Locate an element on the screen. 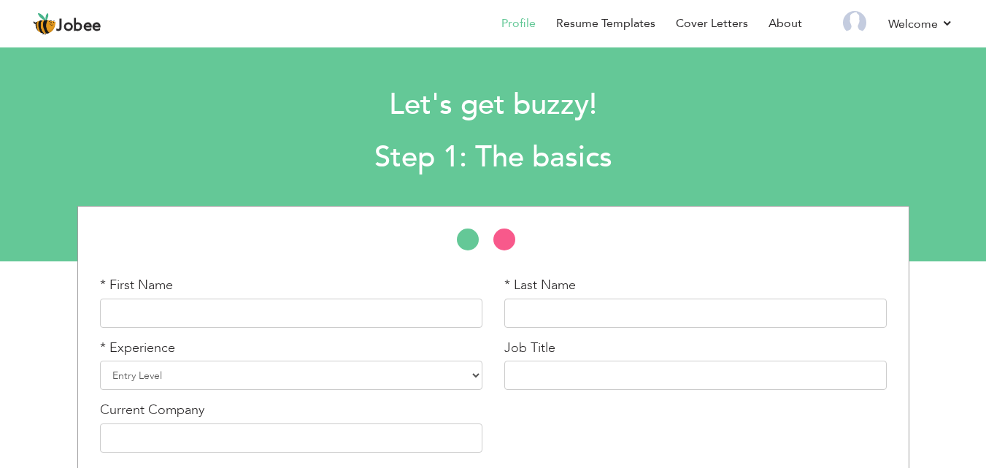 This screenshot has width=986, height=468. label: * Last Name is located at coordinates (540, 285).